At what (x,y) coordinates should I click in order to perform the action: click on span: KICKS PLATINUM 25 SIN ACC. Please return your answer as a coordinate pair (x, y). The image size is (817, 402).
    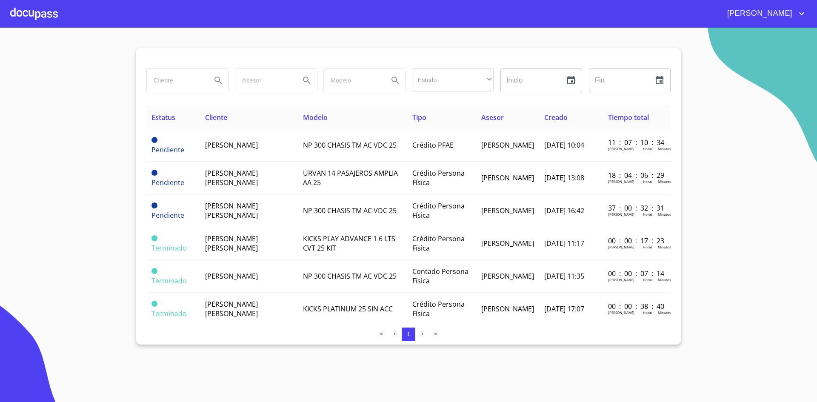
    Looking at the image, I should click on (348, 309).